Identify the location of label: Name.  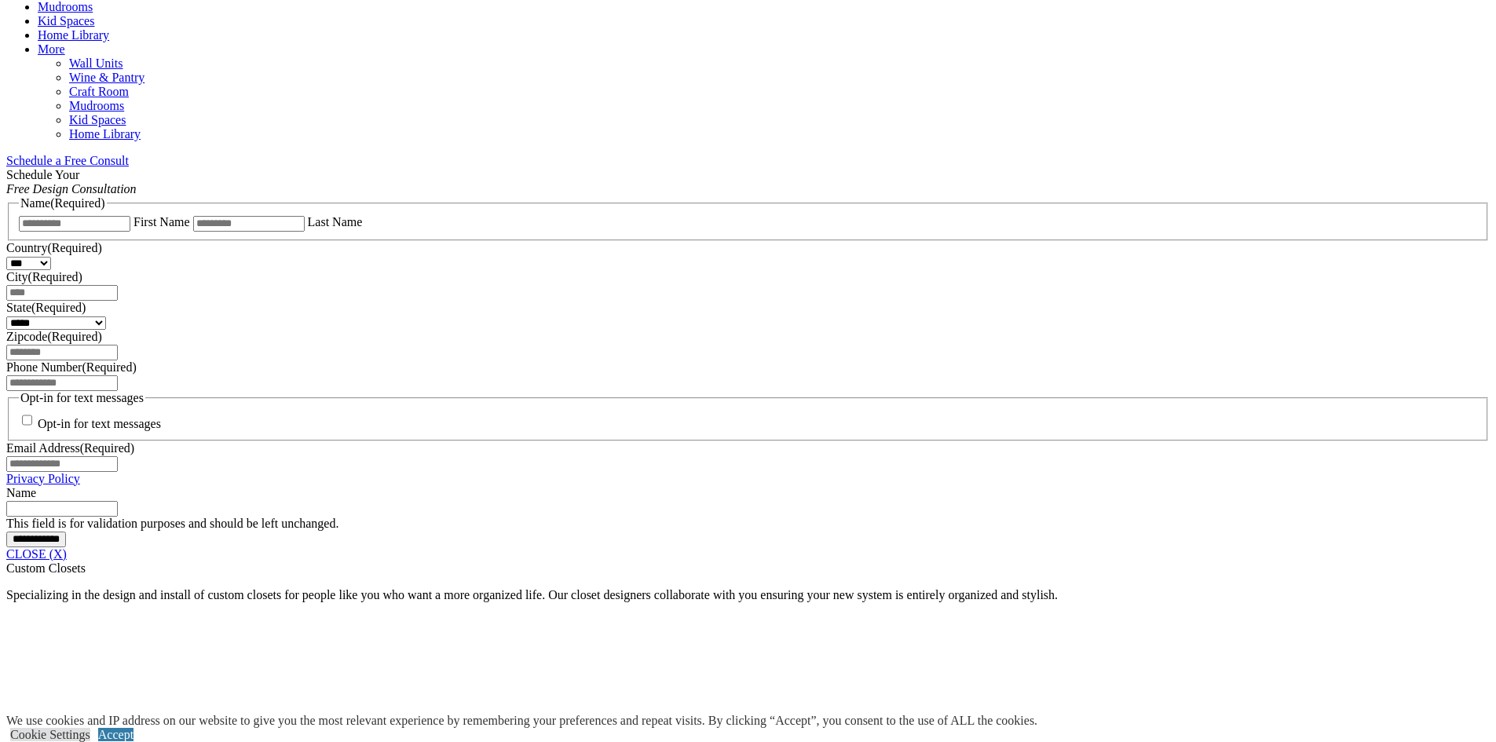
(21, 492).